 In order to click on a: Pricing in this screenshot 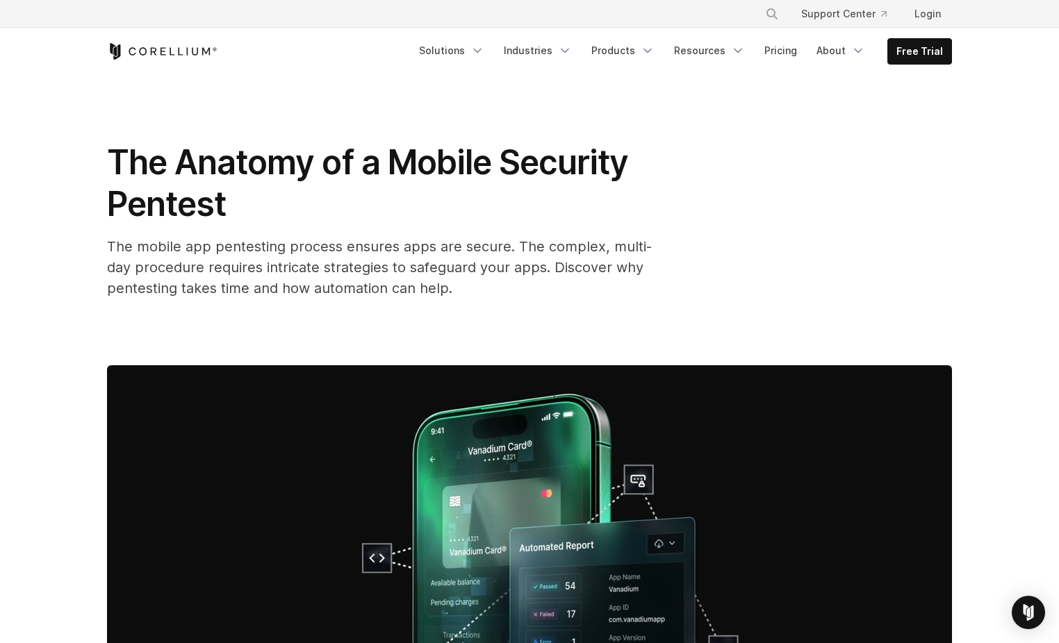, I will do `click(780, 51)`.